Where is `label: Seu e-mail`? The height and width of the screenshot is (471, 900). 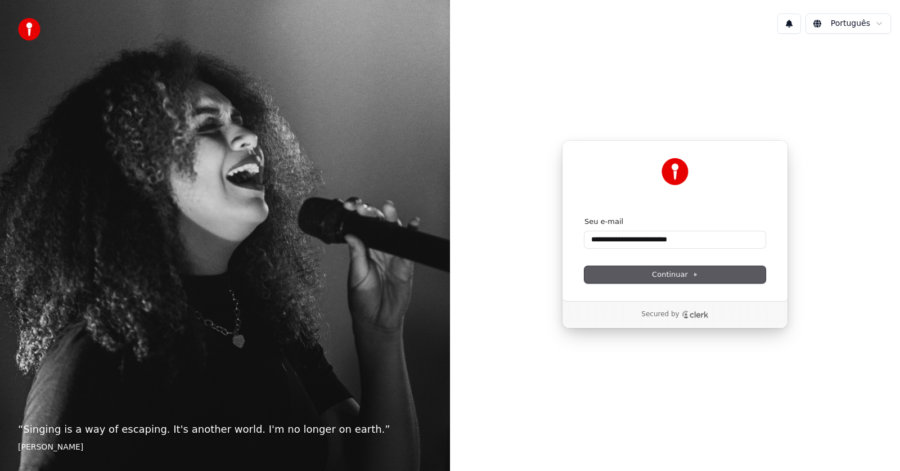
label: Seu e-mail is located at coordinates (603, 222).